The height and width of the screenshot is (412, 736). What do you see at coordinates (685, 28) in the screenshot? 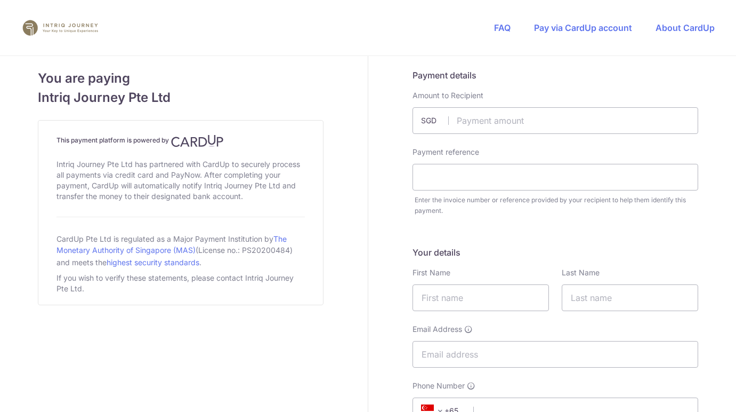
I see `a: About CardUp` at bounding box center [685, 28].